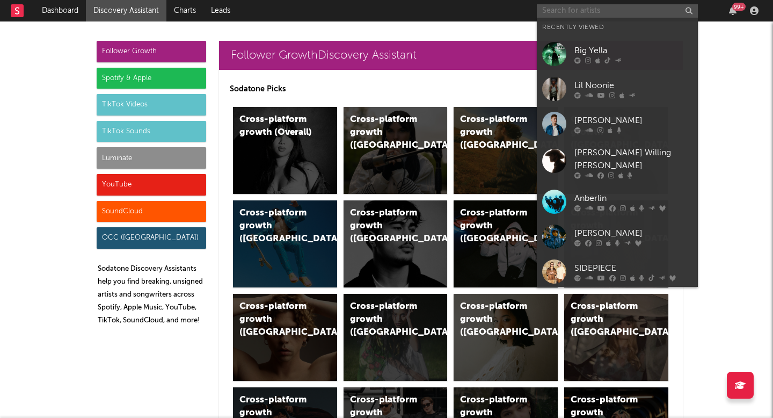 This screenshot has width=773, height=418. What do you see at coordinates (451, 89) in the screenshot?
I see `p: Sodatone Picks` at bounding box center [451, 89].